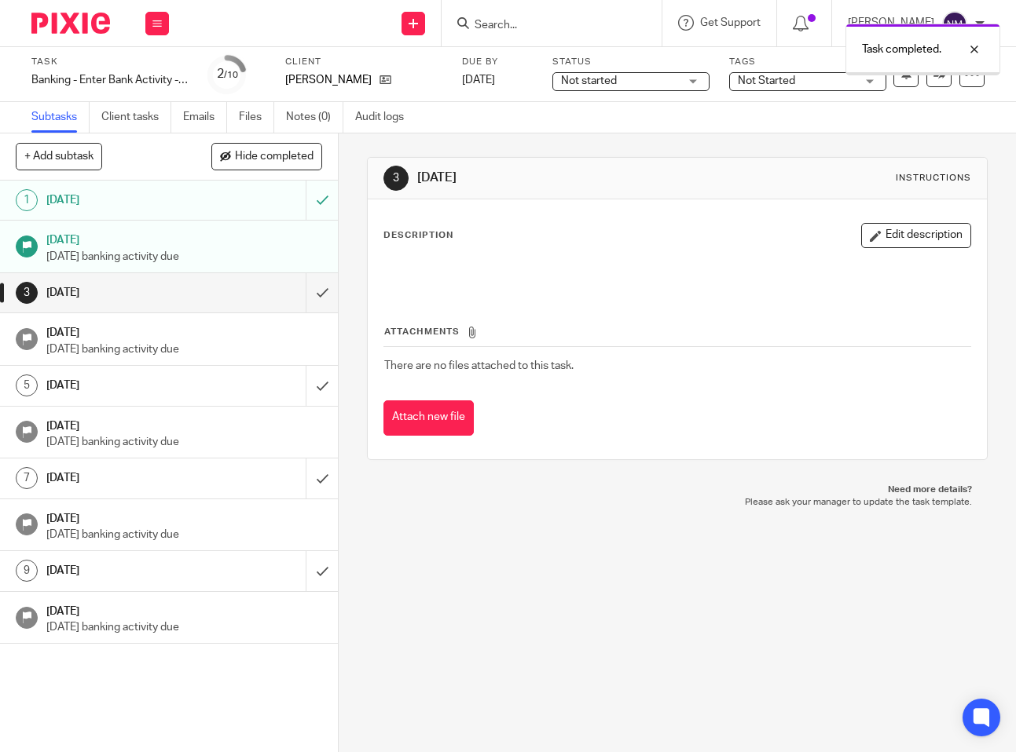  Describe the element at coordinates (231, 75) in the screenshot. I see `small: /10` at that location.